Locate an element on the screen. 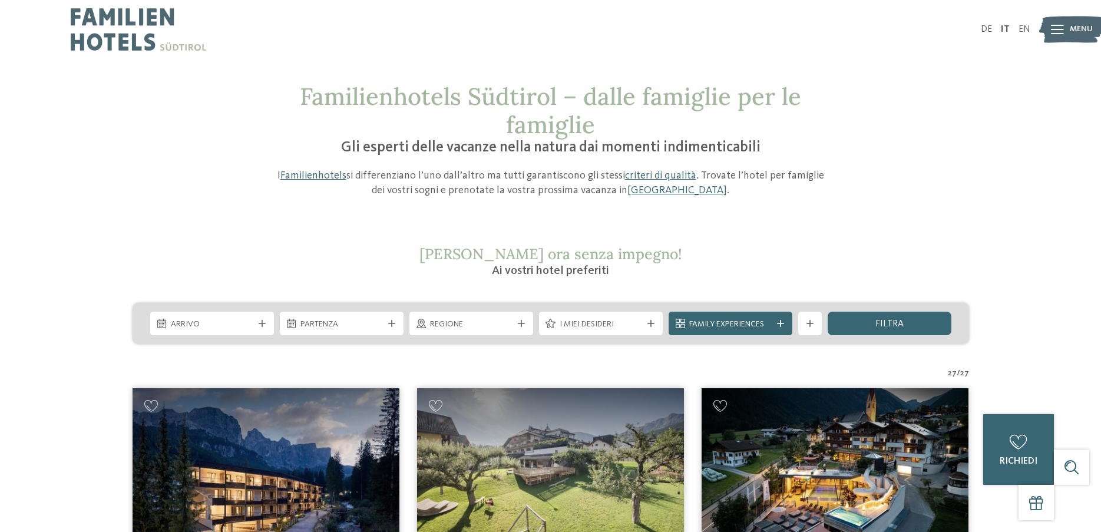 This screenshot has height=532, width=1101. a: criteri di qualità is located at coordinates (660, 176).